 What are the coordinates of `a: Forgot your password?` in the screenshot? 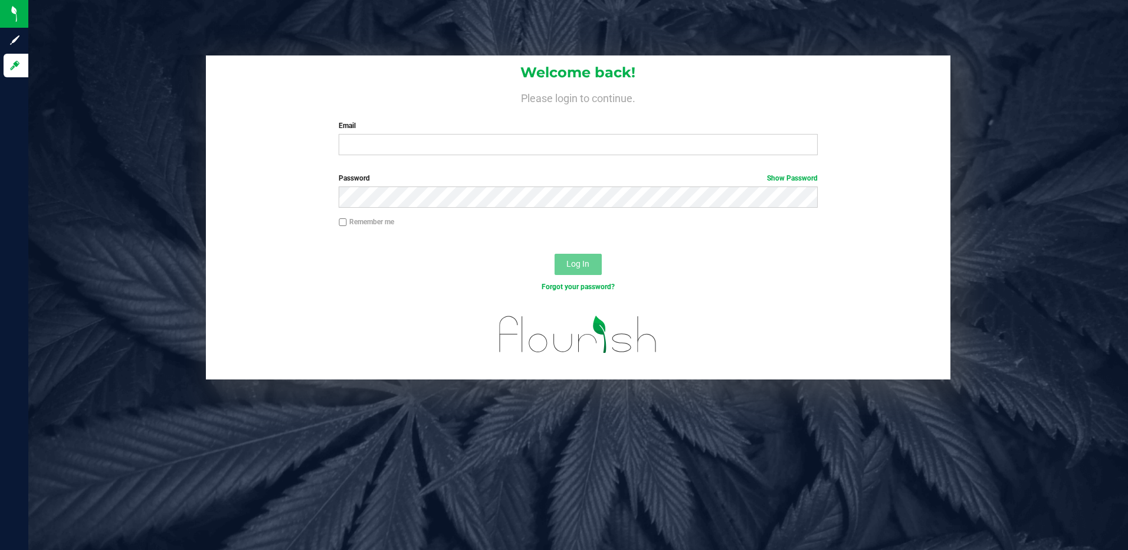 It's located at (578, 287).